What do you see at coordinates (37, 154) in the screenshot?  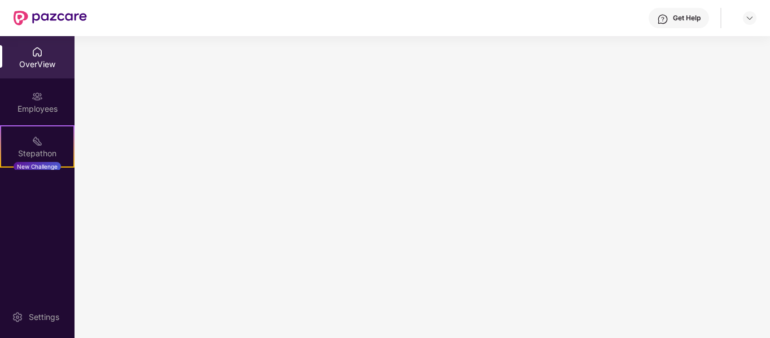 I see `div: Stepathon` at bounding box center [37, 154].